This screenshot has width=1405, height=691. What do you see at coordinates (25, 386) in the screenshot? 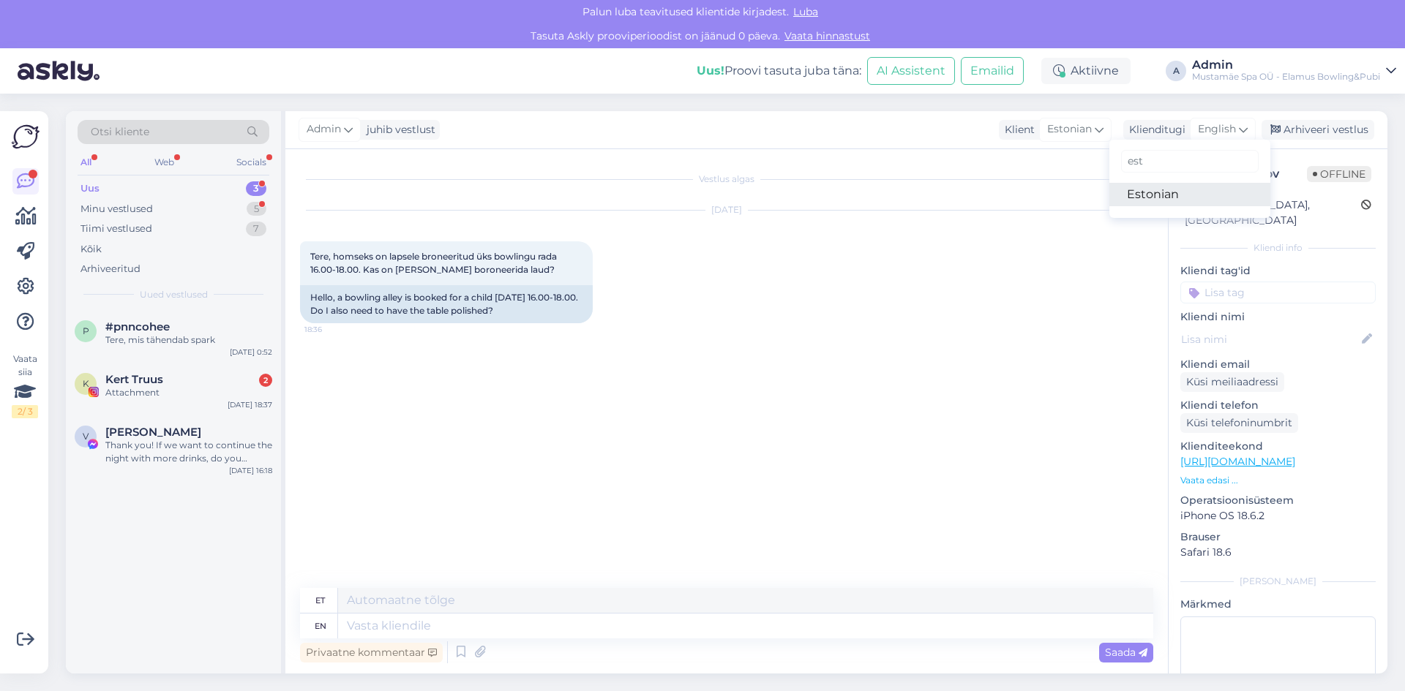
I see `div: Vaata siia` at bounding box center [25, 386].